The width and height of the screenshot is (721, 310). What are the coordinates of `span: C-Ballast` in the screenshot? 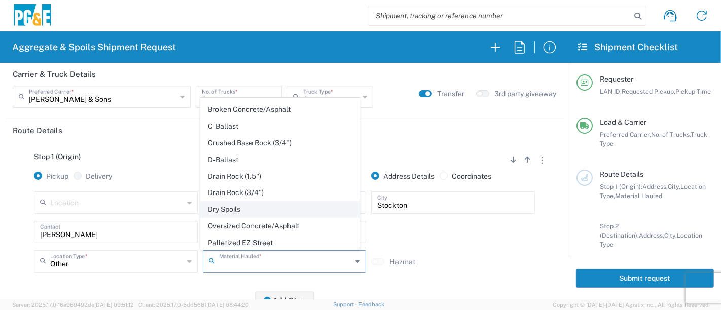 It's located at (280, 126).